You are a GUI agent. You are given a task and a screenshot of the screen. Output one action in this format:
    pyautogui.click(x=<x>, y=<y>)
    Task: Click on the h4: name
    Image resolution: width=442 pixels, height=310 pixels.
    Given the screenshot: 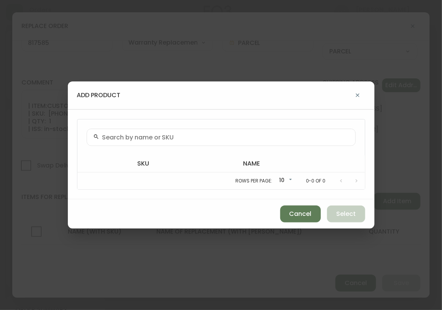 What is the action you would take?
    pyautogui.click(x=301, y=163)
    